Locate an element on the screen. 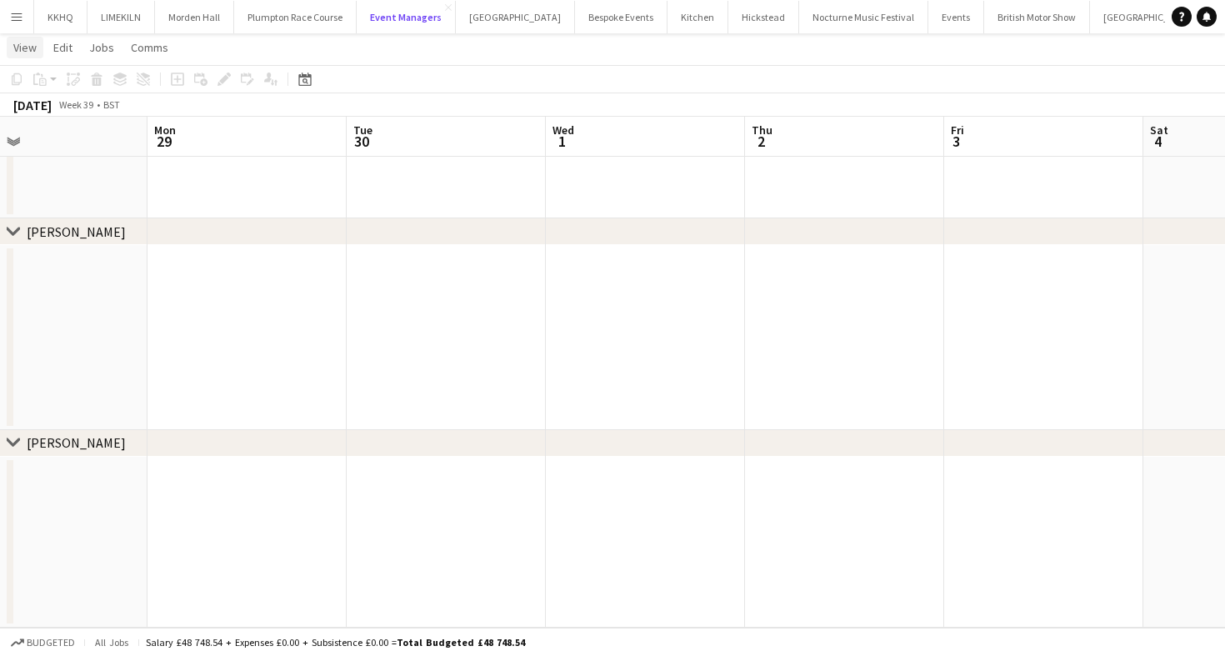  span: Wed is located at coordinates (563, 130).